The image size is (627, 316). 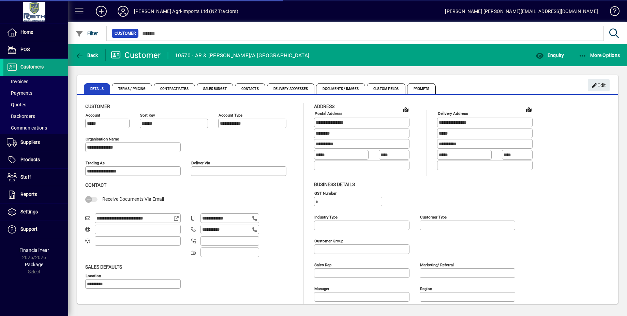 What do you see at coordinates (101, 11) in the screenshot?
I see `button: Add` at bounding box center [101, 11].